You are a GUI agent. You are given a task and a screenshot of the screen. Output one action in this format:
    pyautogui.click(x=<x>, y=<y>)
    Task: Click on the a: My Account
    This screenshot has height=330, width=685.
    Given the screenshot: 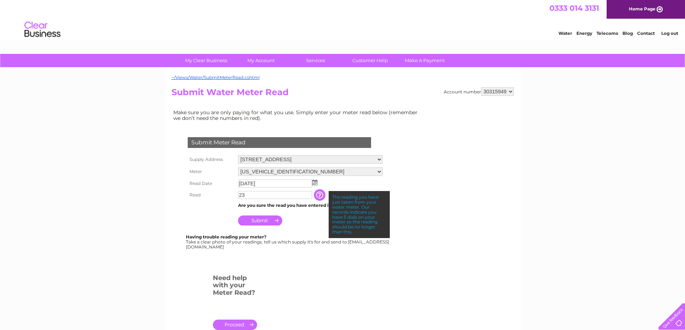 What is the action you would take?
    pyautogui.click(x=261, y=60)
    